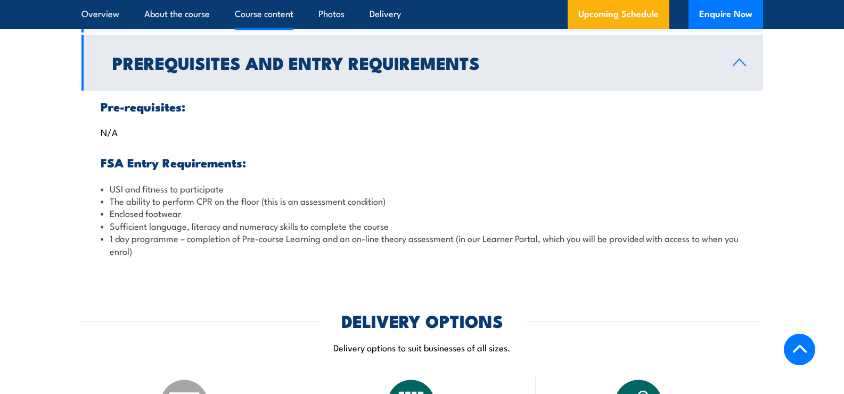 Image resolution: width=844 pixels, height=394 pixels. Describe the element at coordinates (422, 225) in the screenshot. I see `li: Sufficient language, literacy and numeracy skills to complete the course` at that location.